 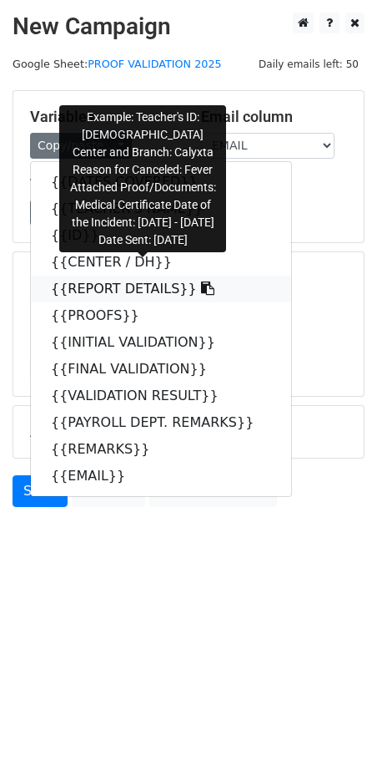 I want to click on a: Copy/paste..., so click(x=81, y=145).